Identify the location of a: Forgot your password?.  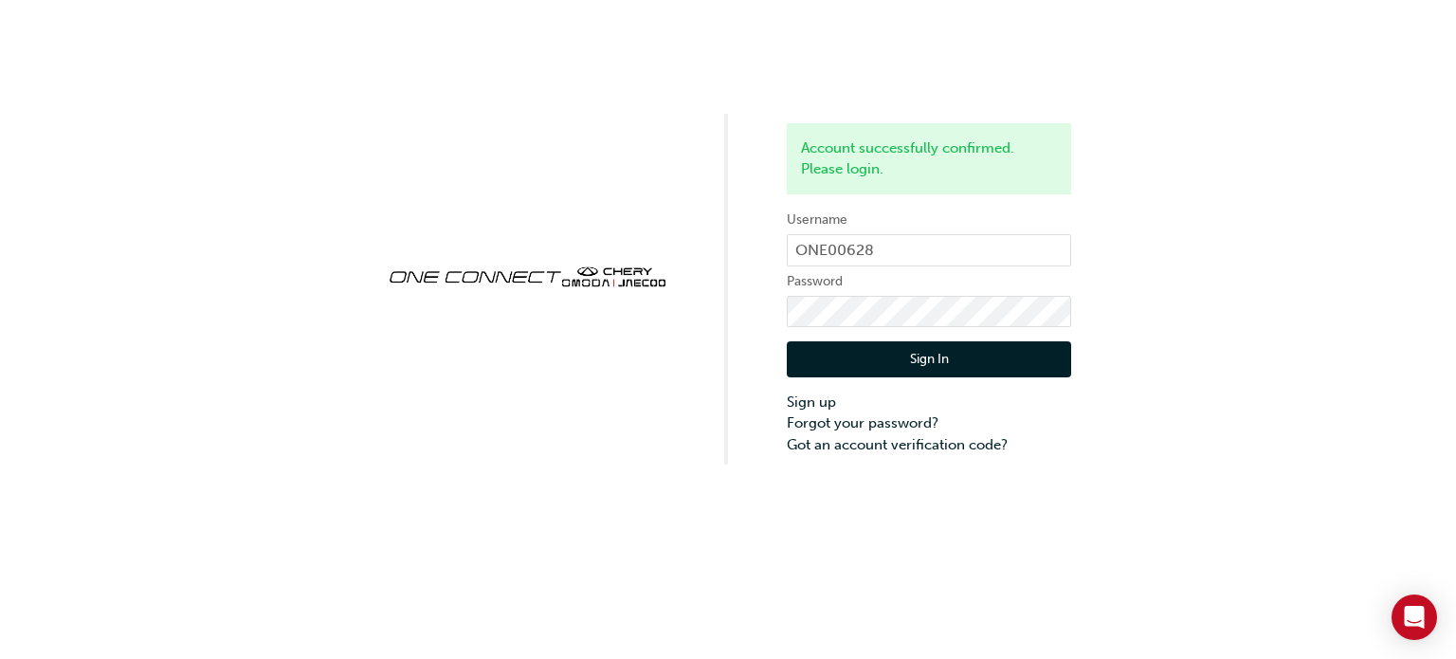
(929, 423).